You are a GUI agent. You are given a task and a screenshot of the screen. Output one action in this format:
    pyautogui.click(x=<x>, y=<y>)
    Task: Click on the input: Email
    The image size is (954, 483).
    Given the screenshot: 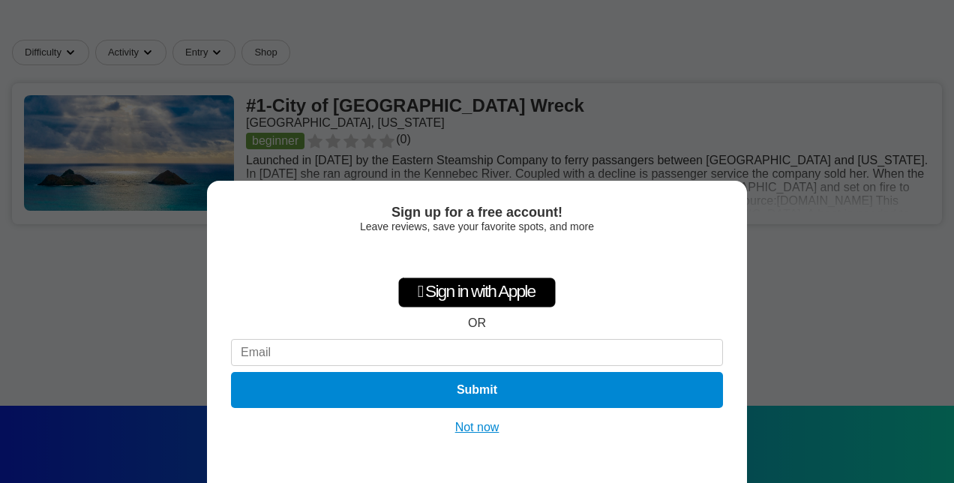 What is the action you would take?
    pyautogui.click(x=477, y=353)
    